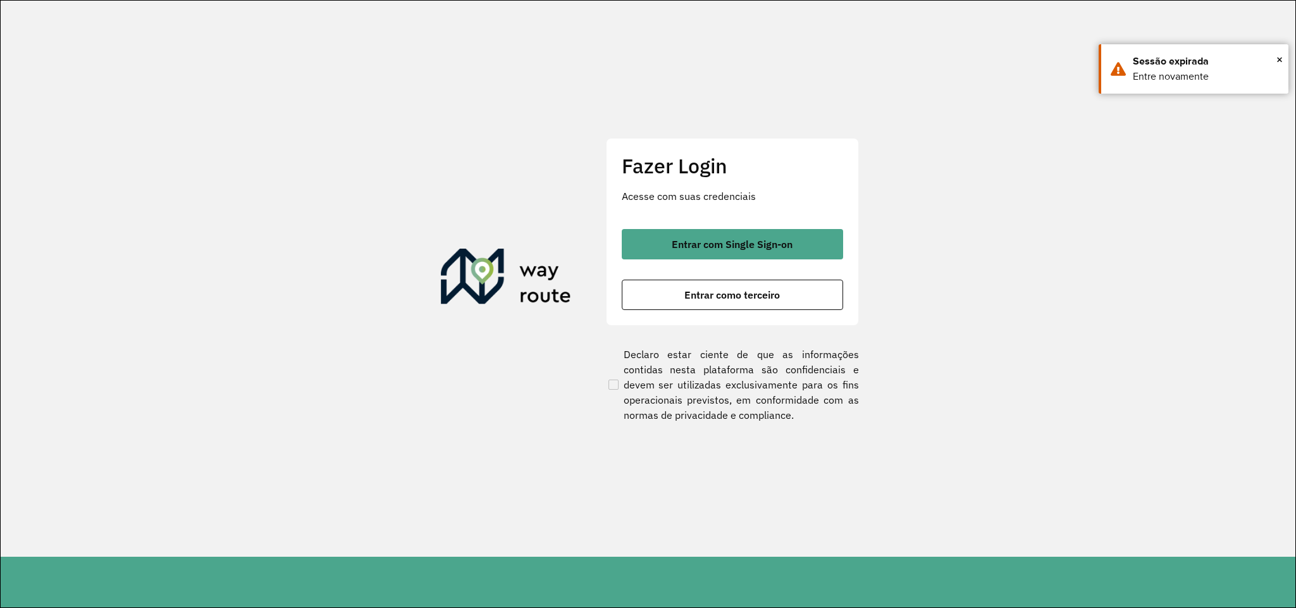  Describe the element at coordinates (732, 244) in the screenshot. I see `span: Entrar com Single Sign-on` at that location.